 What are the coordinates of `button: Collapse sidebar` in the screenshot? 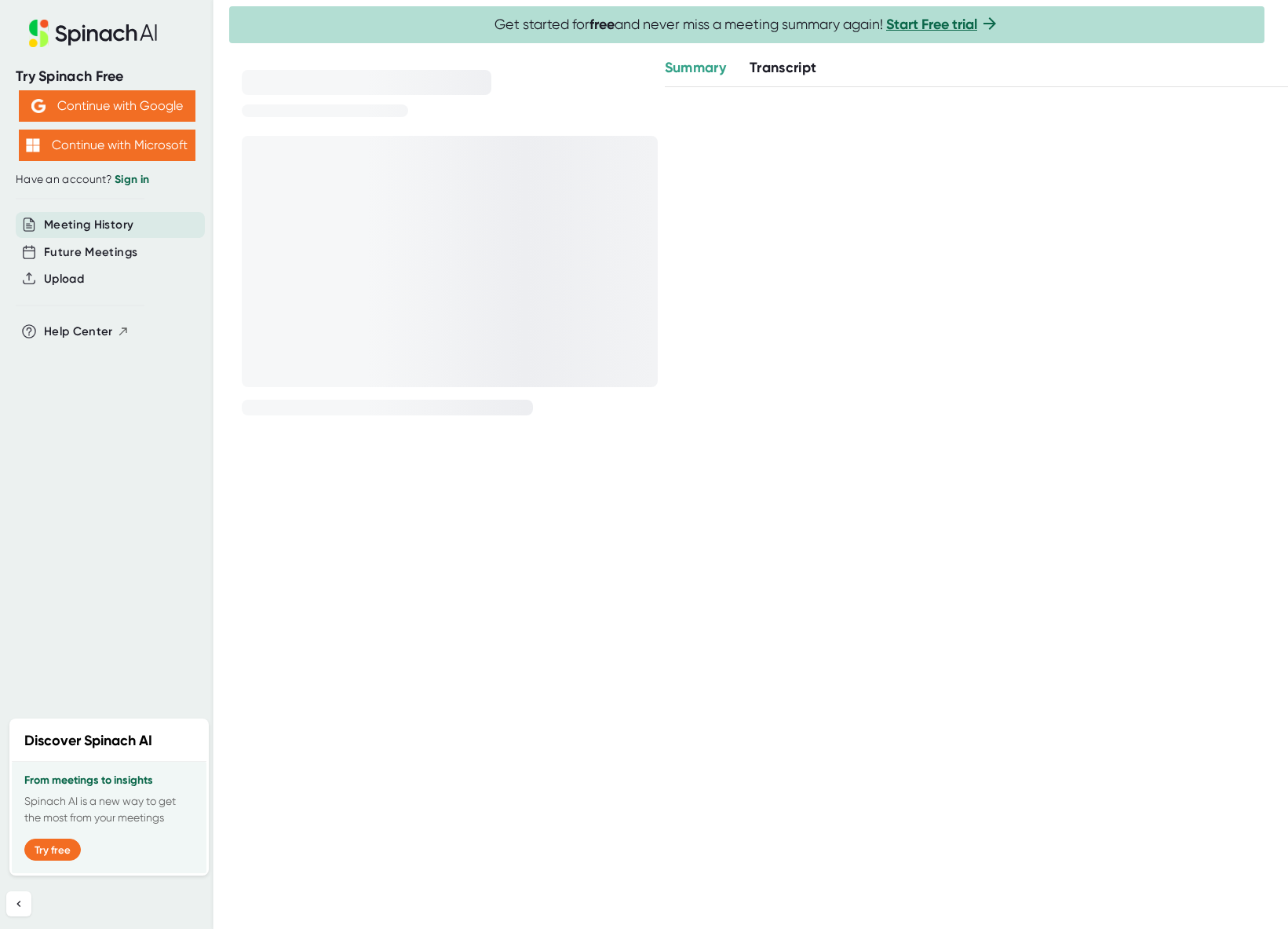 It's located at (18, 903).